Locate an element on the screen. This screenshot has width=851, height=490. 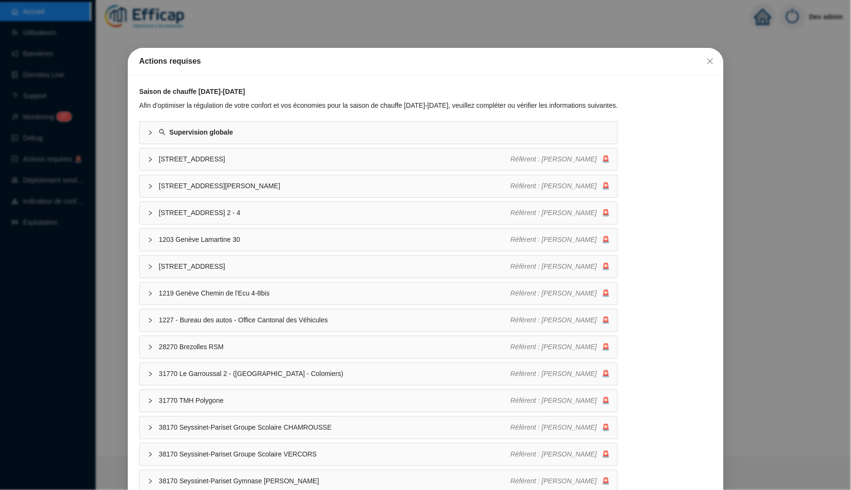
span: 38170 Seyssinet-Pariset Groupe Scolaire VERCORS is located at coordinates (335, 454).